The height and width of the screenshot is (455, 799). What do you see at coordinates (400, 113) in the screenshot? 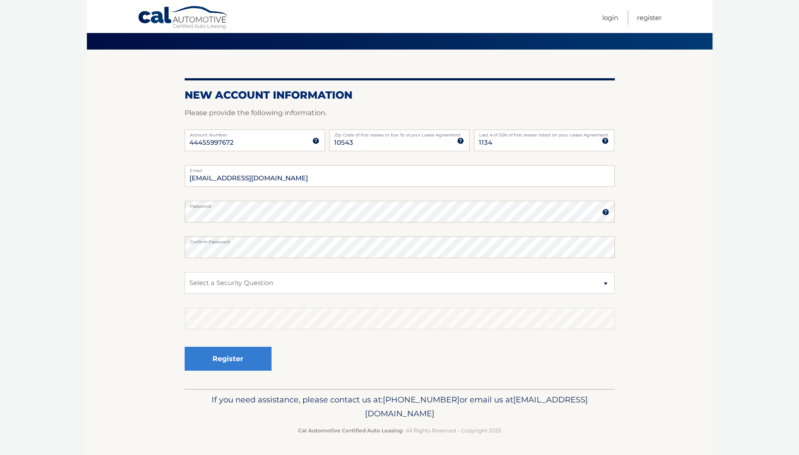
I see `p: Please provide the following information.` at bounding box center [400, 113].